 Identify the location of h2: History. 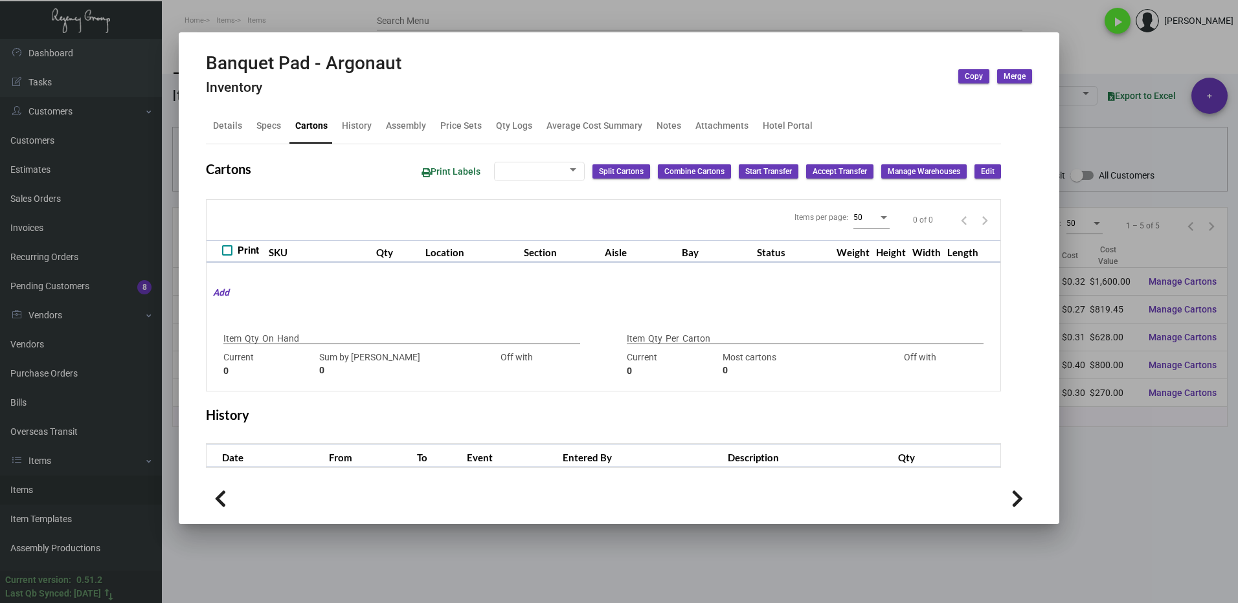
(227, 415).